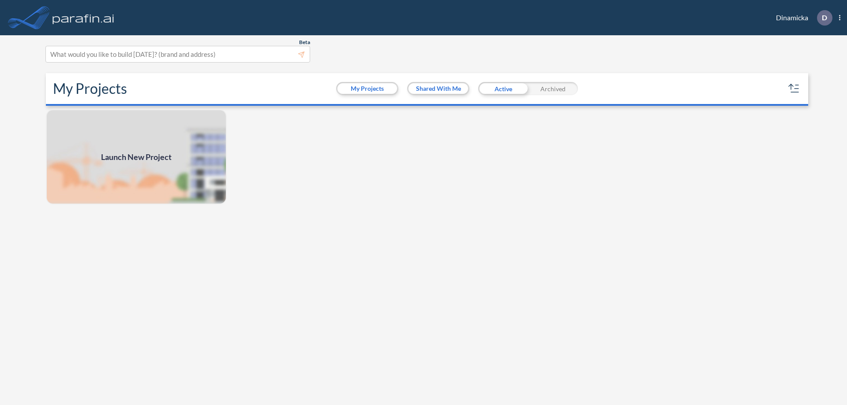 The width and height of the screenshot is (847, 405). What do you see at coordinates (553, 89) in the screenshot?
I see `div: Archived` at bounding box center [553, 89].